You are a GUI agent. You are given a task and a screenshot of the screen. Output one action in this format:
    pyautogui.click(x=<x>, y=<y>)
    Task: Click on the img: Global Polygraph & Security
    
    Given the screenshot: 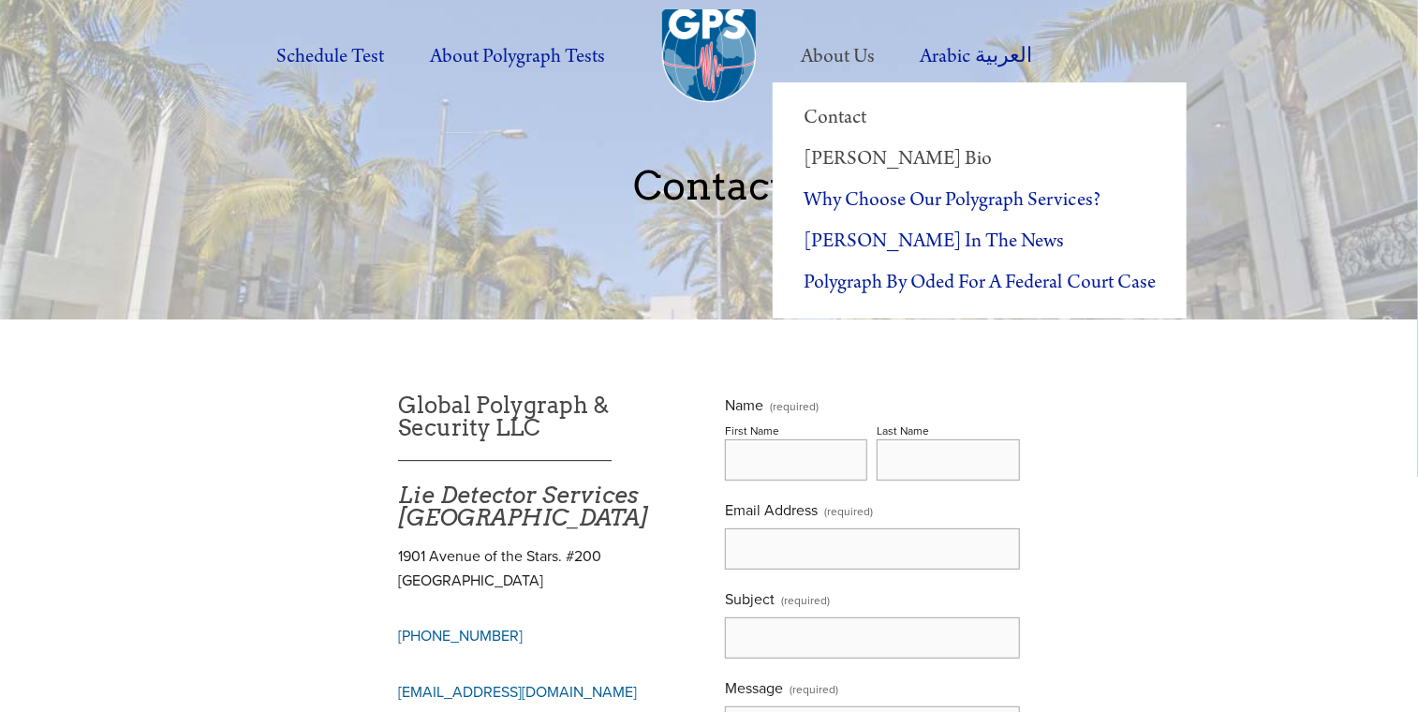 What is the action you would take?
    pyautogui.click(x=709, y=56)
    